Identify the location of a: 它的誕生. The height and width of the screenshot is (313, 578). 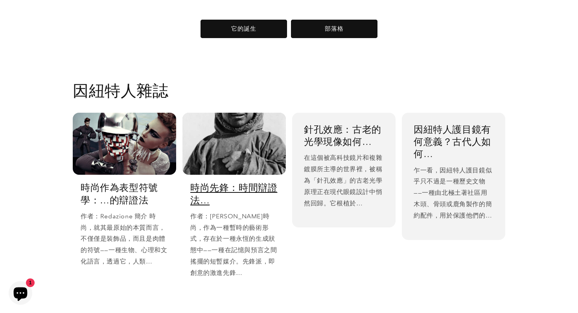
(244, 29).